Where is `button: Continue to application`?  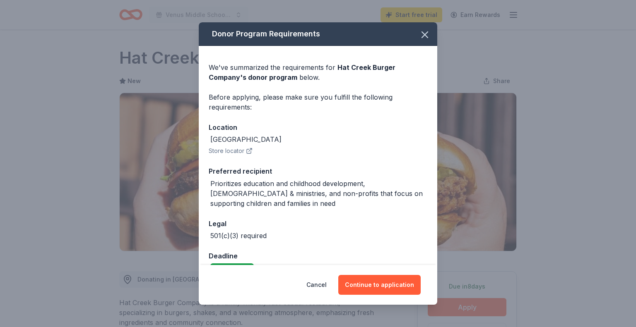
button: Continue to application is located at coordinates (379, 285).